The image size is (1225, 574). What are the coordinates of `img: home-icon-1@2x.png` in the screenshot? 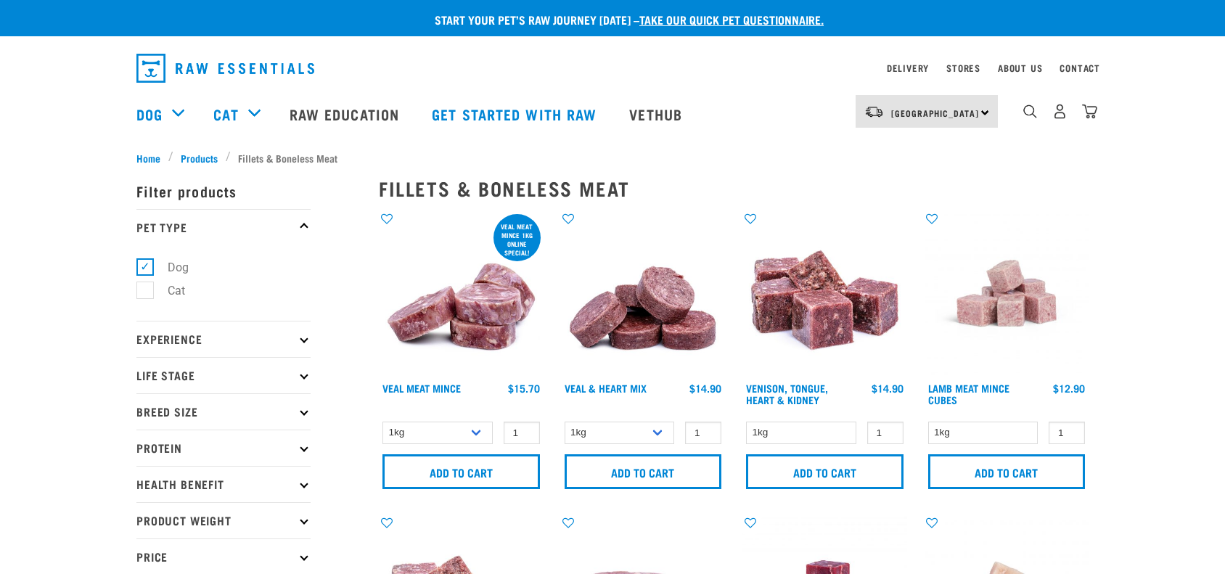 It's located at (1030, 111).